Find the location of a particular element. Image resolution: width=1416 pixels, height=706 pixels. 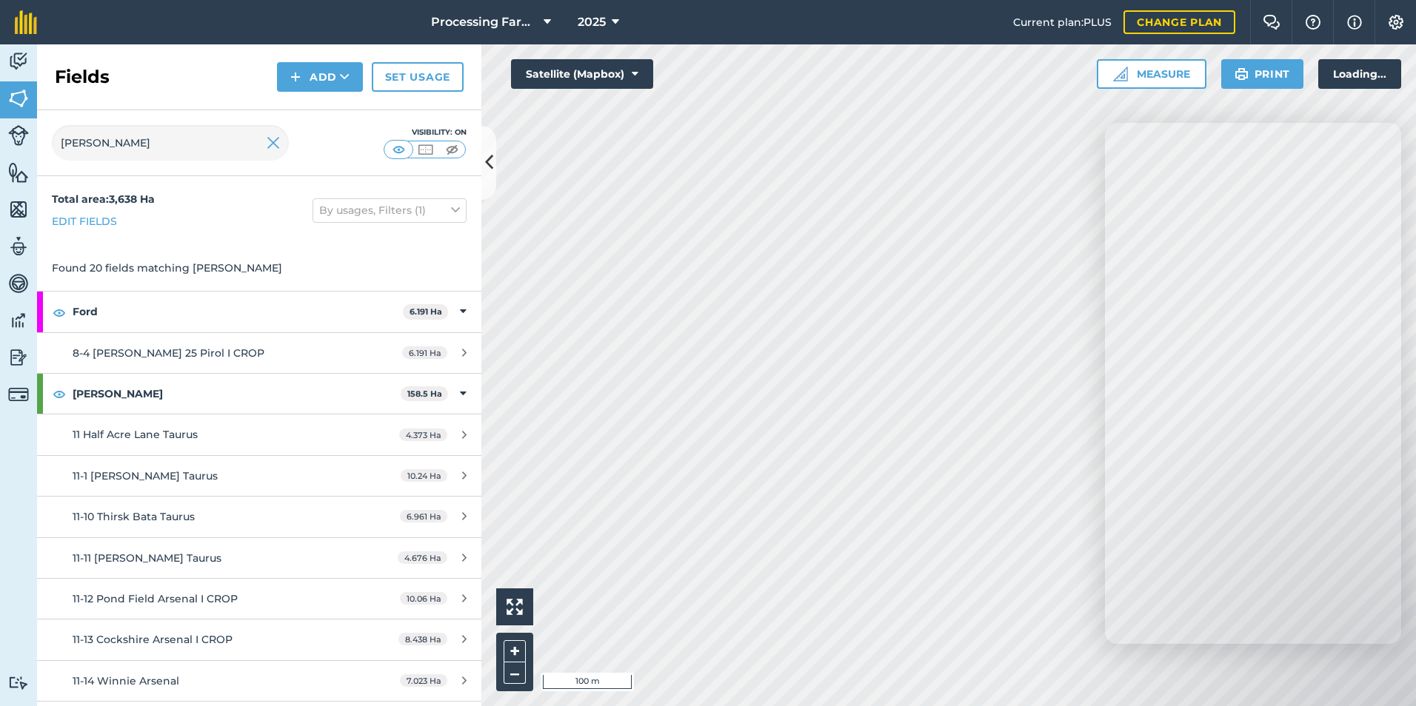

div: Loading... is located at coordinates (1359, 74).